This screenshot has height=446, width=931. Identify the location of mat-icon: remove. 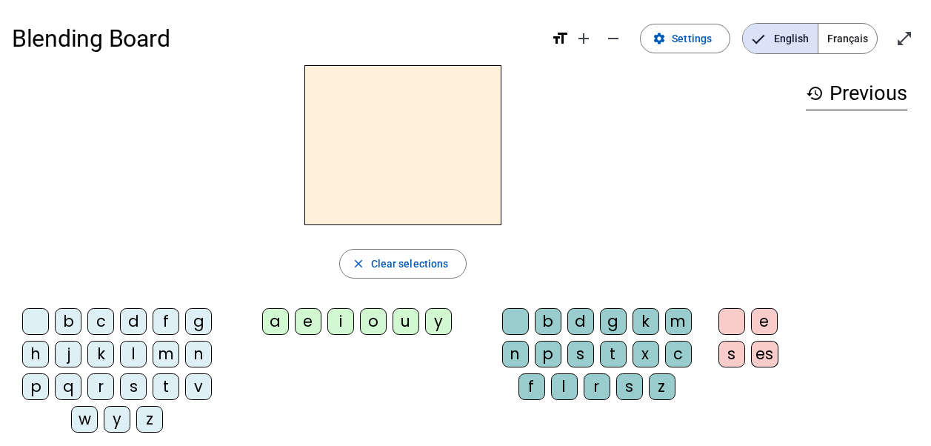
(613, 39).